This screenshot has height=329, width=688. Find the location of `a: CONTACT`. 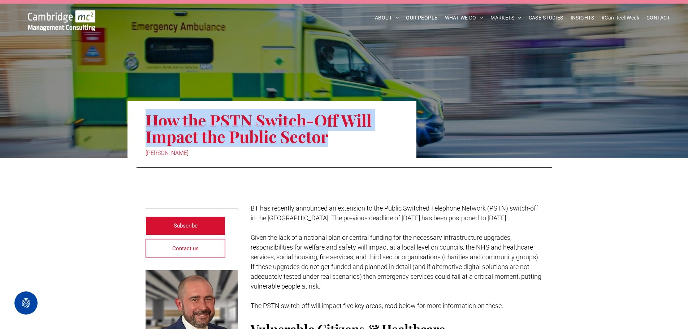

a: CONTACT is located at coordinates (658, 18).